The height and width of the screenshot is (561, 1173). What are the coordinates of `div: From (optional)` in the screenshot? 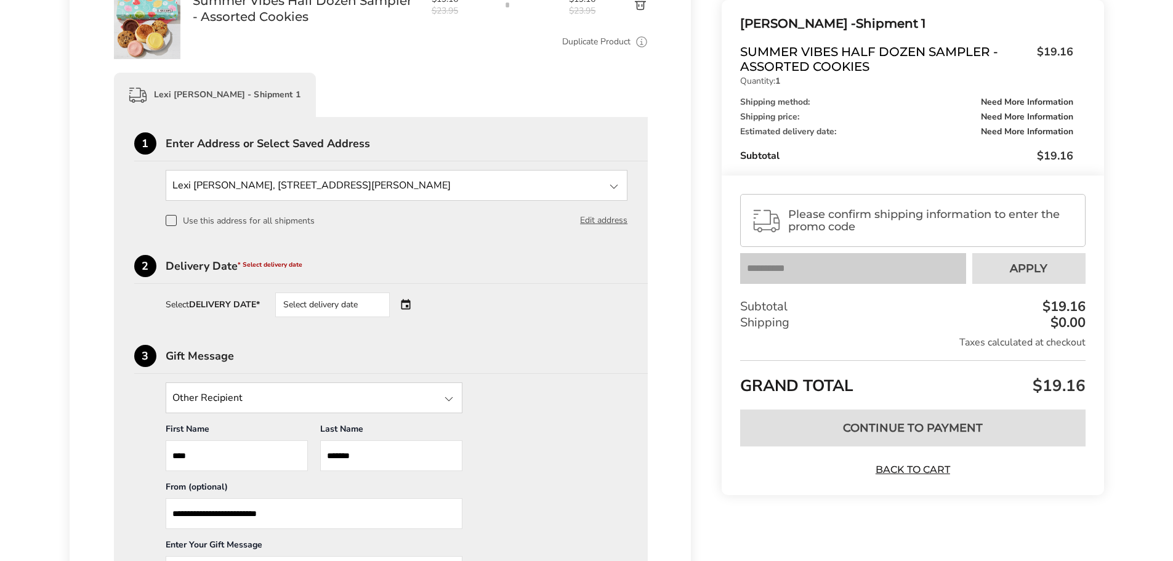 It's located at (314, 489).